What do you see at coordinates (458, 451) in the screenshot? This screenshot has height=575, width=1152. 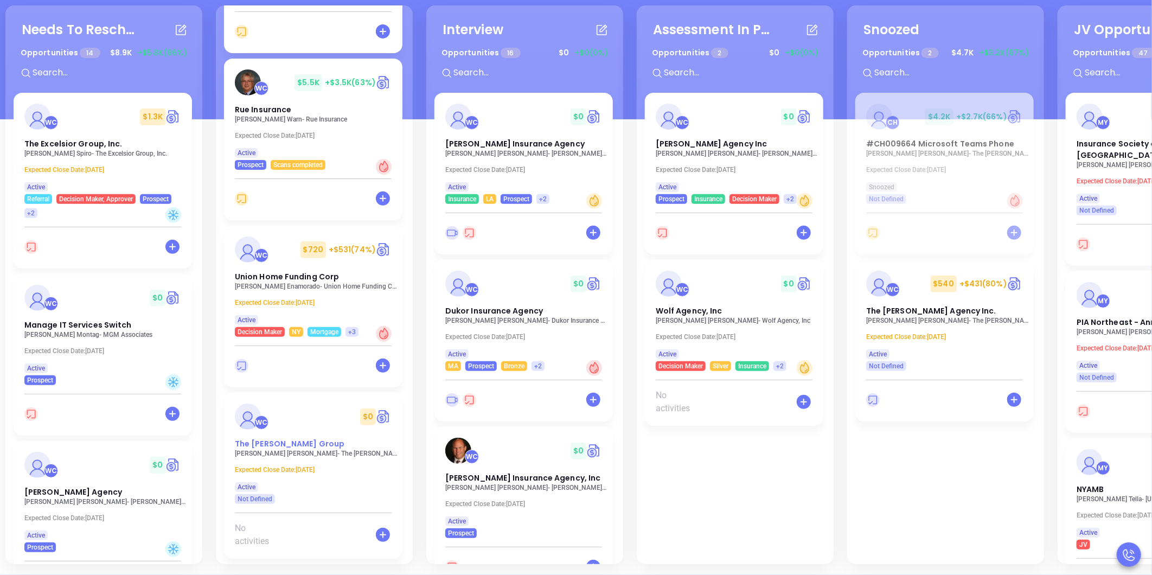 I see `img: Gaudette Insurance Agency, Inc` at bounding box center [458, 451].